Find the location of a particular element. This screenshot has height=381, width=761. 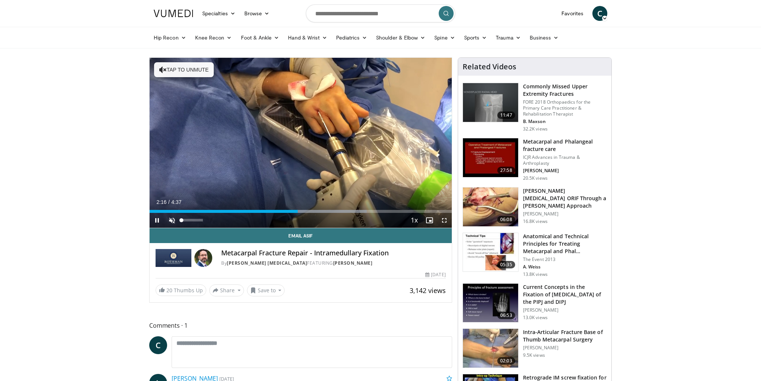

a: Hand & Wrist is located at coordinates (307, 38).